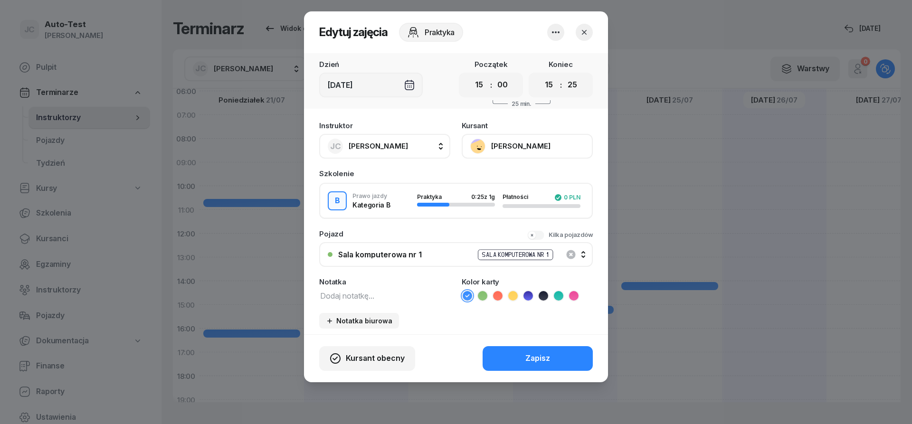  Describe the element at coordinates (560, 235) in the screenshot. I see `button: Kilka pojazdów` at that location.